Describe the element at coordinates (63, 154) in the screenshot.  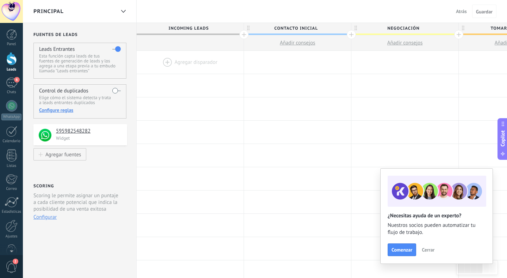
I see `div: Agregar fuentes` at that location.